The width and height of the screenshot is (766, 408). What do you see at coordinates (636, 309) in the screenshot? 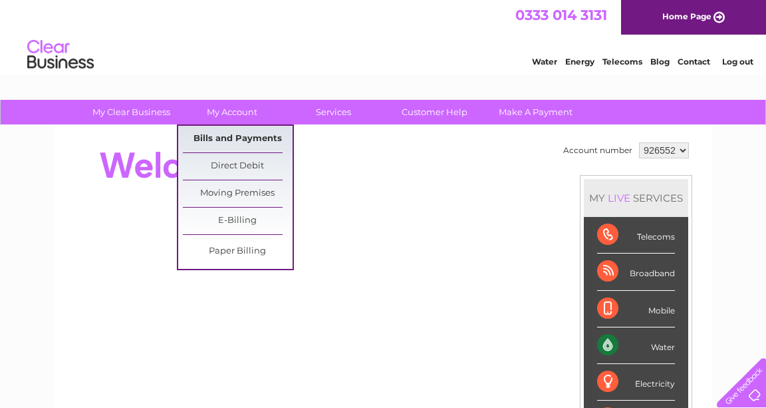
I see `div: Mobile` at bounding box center [636, 309].